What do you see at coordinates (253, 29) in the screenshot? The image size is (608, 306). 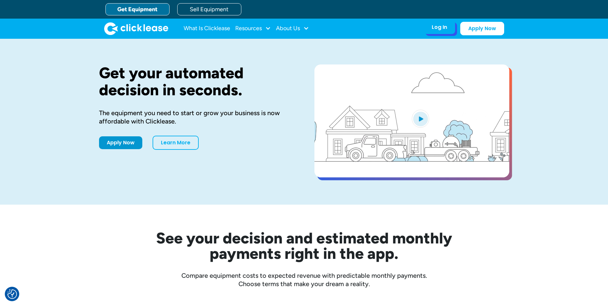 I see `div: Resources` at bounding box center [253, 29].